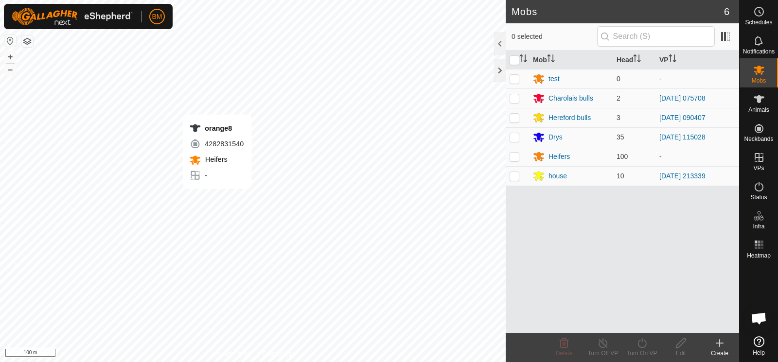 The height and width of the screenshot is (362, 778). Describe the element at coordinates (634, 60) in the screenshot. I see `th: Head` at that location.